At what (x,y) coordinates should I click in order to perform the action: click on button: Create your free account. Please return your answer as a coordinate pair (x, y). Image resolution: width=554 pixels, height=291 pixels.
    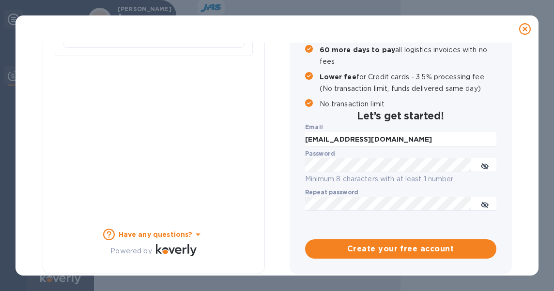
    Looking at the image, I should click on (400, 249).